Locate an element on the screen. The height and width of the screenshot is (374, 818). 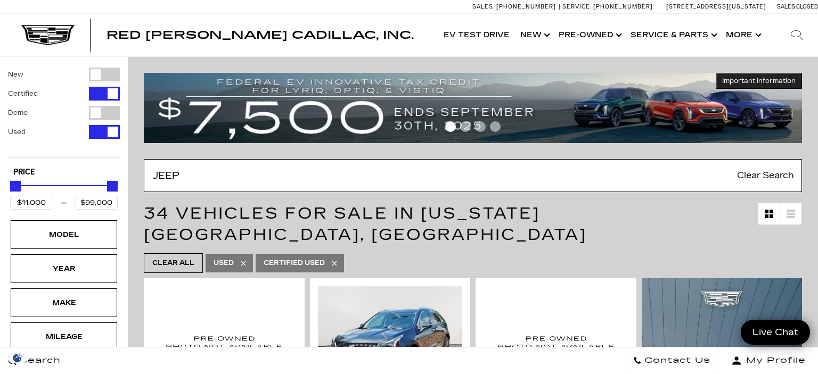
div: Filter by Vehicle Type is located at coordinates (64, 112).